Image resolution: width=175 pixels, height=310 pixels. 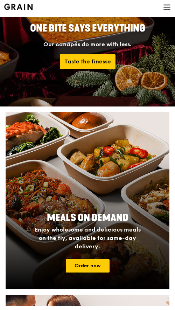 What do you see at coordinates (88, 205) in the screenshot?
I see `a: Meals On DemandEnjoy wholesome and delicious meals on the fly, available for same-day delivery.Or...` at bounding box center [88, 205].